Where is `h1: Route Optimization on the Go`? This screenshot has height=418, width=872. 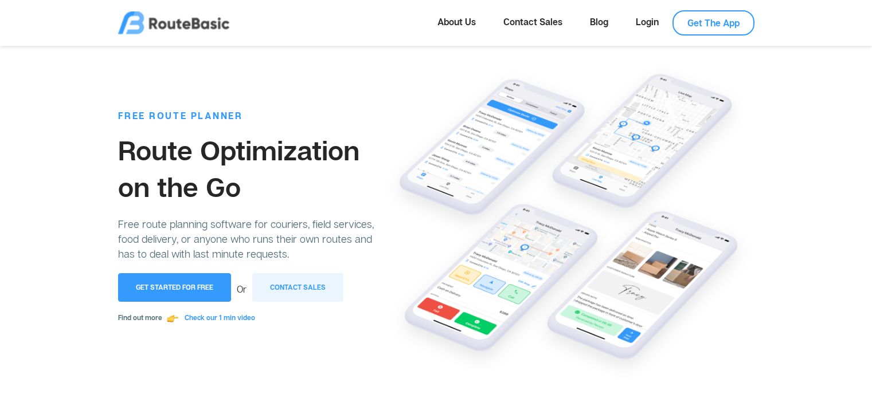
h1: Route Optimization on the Go is located at coordinates (250, 168).